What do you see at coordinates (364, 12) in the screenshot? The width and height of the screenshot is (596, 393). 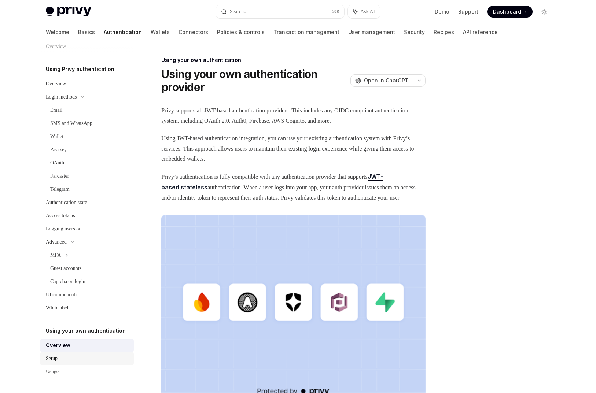 I see `button: Ask AI` at bounding box center [364, 12].